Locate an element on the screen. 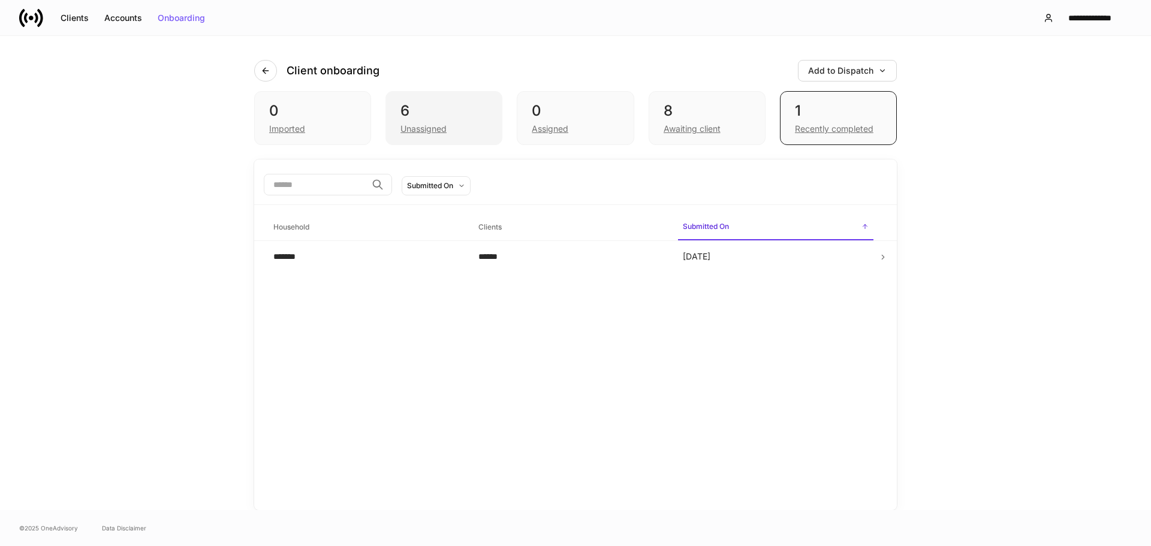 The height and width of the screenshot is (546, 1151). div: 6 is located at coordinates (444, 111).